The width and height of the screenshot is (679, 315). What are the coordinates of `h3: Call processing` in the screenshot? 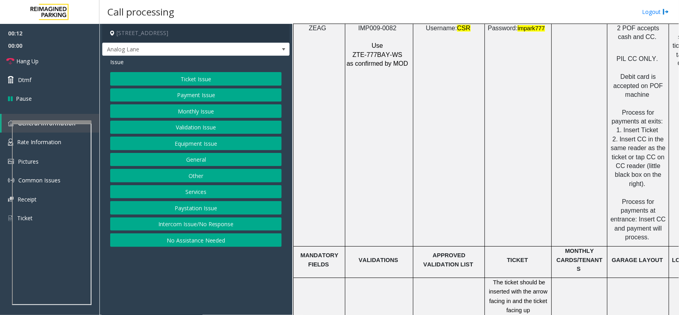 It's located at (141, 12).